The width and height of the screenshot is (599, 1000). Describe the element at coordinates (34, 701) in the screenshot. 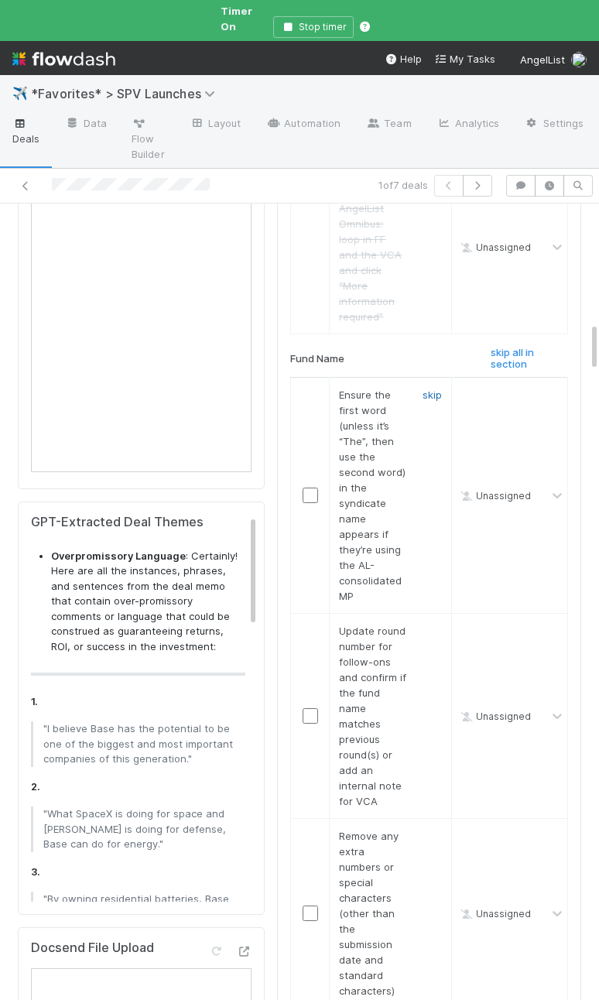

I see `strong: 1.` at that location.